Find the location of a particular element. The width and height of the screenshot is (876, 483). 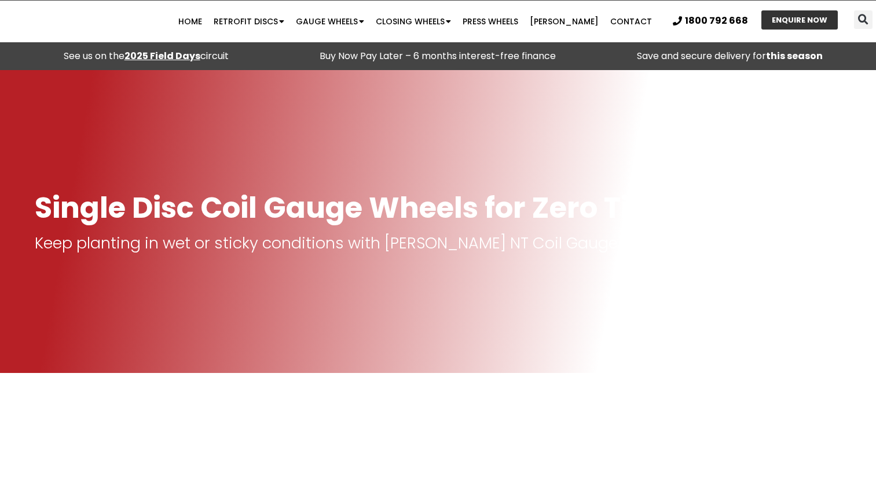

img: Plant in any conditions is located at coordinates (438, 441).